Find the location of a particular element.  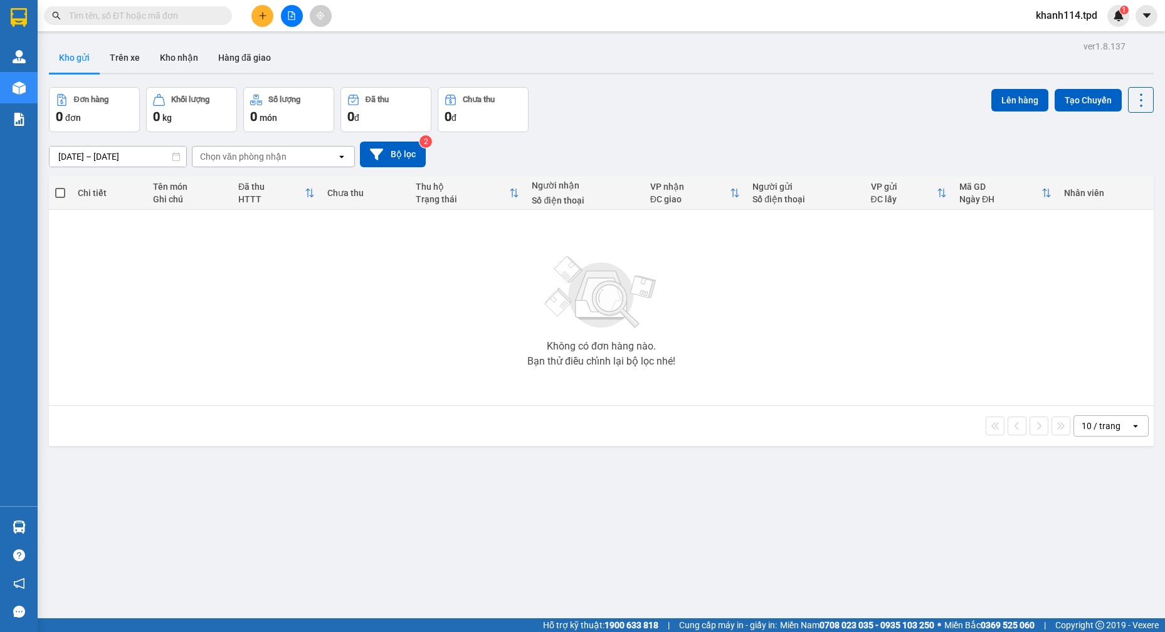

button: Bộ lọc is located at coordinates (392, 154).